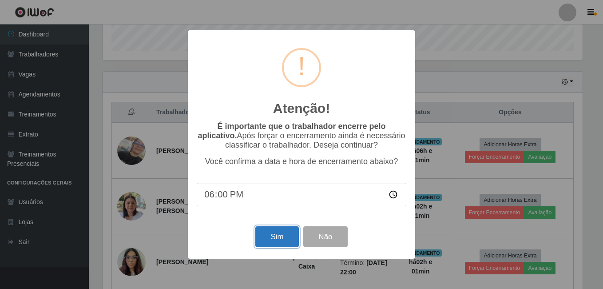  I want to click on b: É importante que o trabalhador encerre pelo aplicativo., so click(292, 131).